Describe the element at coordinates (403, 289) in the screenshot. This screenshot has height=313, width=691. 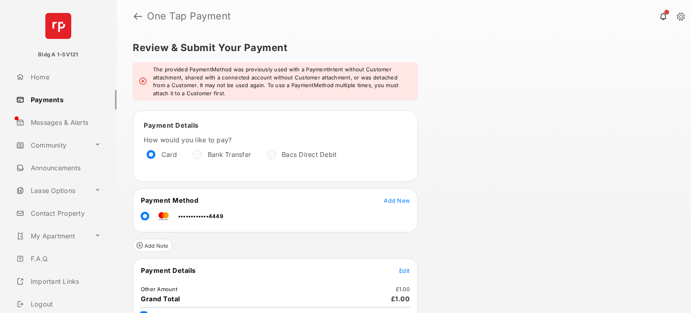
I see `td: £1.00` at that location.